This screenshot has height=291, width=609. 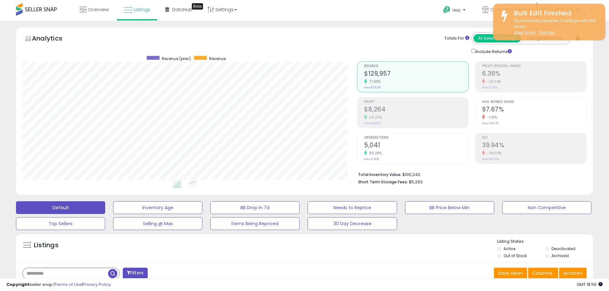 I want to click on span: Avg. Buybox Share, so click(x=534, y=102).